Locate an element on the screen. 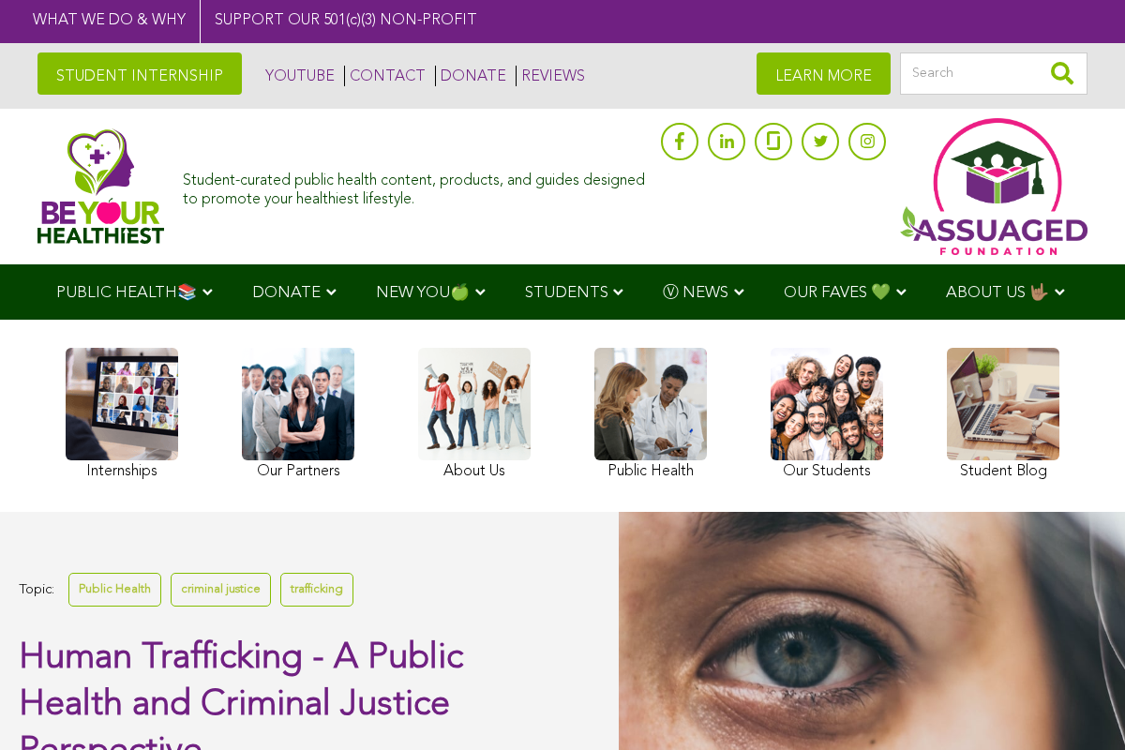 The image size is (1125, 750). a: STUDENT INTERNSHIP is located at coordinates (140, 73).